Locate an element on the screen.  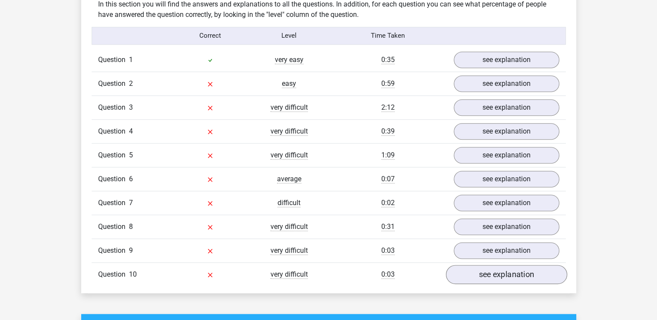
span: difficult is located at coordinates (289, 203).